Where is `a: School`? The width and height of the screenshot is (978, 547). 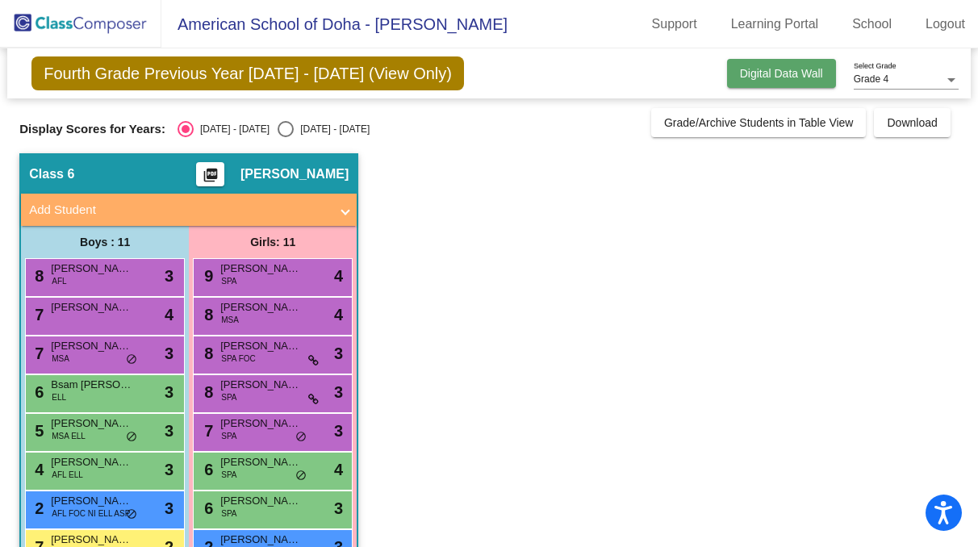 a: School is located at coordinates (871, 24).